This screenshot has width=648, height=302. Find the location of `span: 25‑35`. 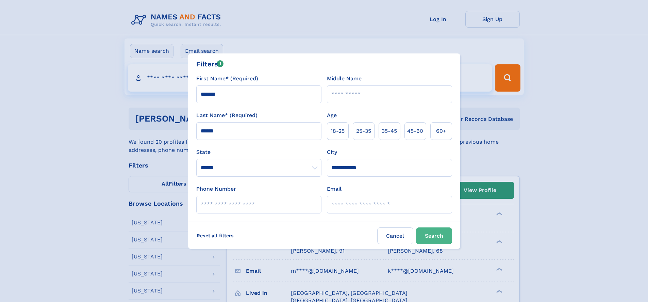

span: 25‑35 is located at coordinates (364, 131).